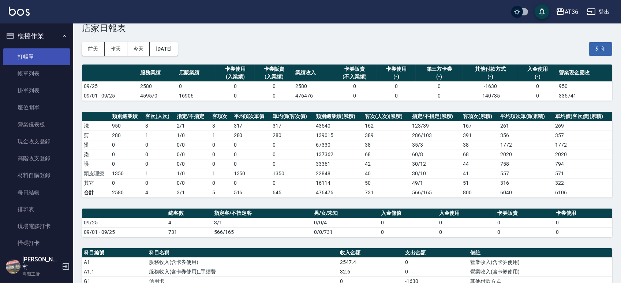  What do you see at coordinates (93, 49) in the screenshot?
I see `button: 前天` at bounding box center [93, 49].